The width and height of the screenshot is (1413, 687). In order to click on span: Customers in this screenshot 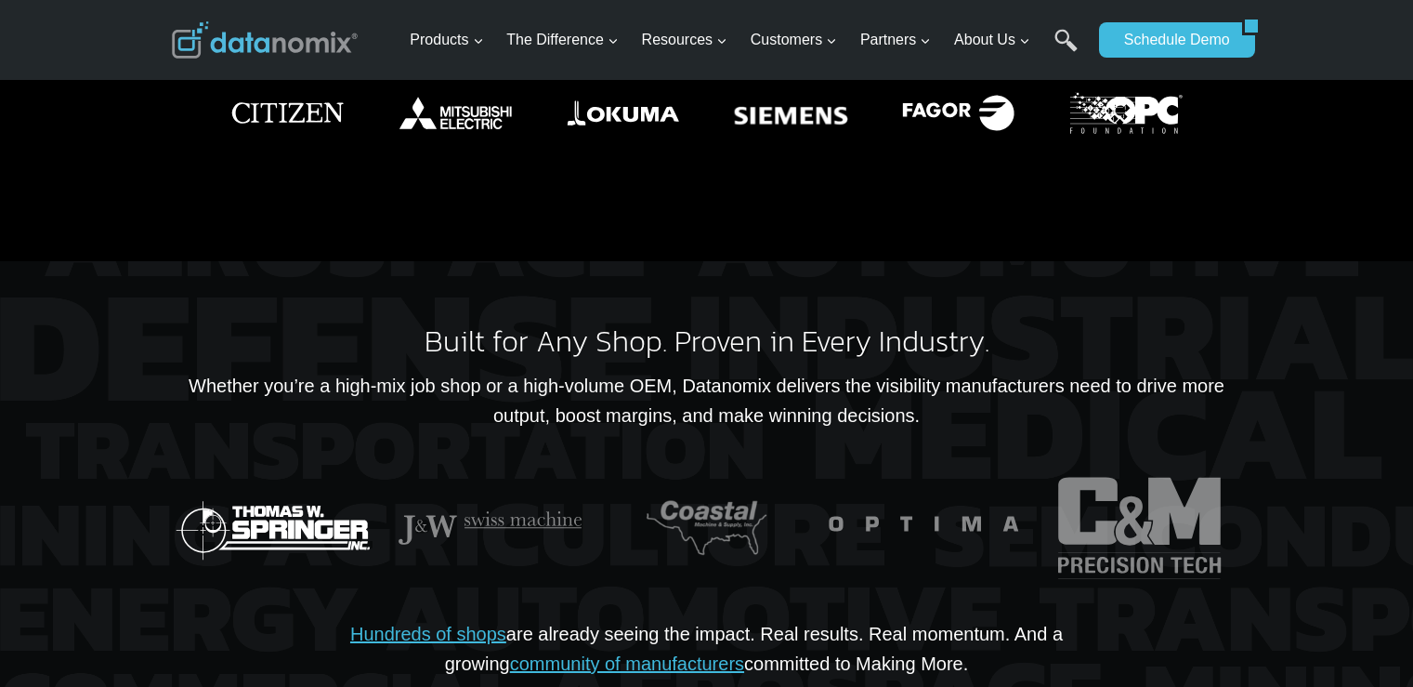, I will do `click(794, 40)`.